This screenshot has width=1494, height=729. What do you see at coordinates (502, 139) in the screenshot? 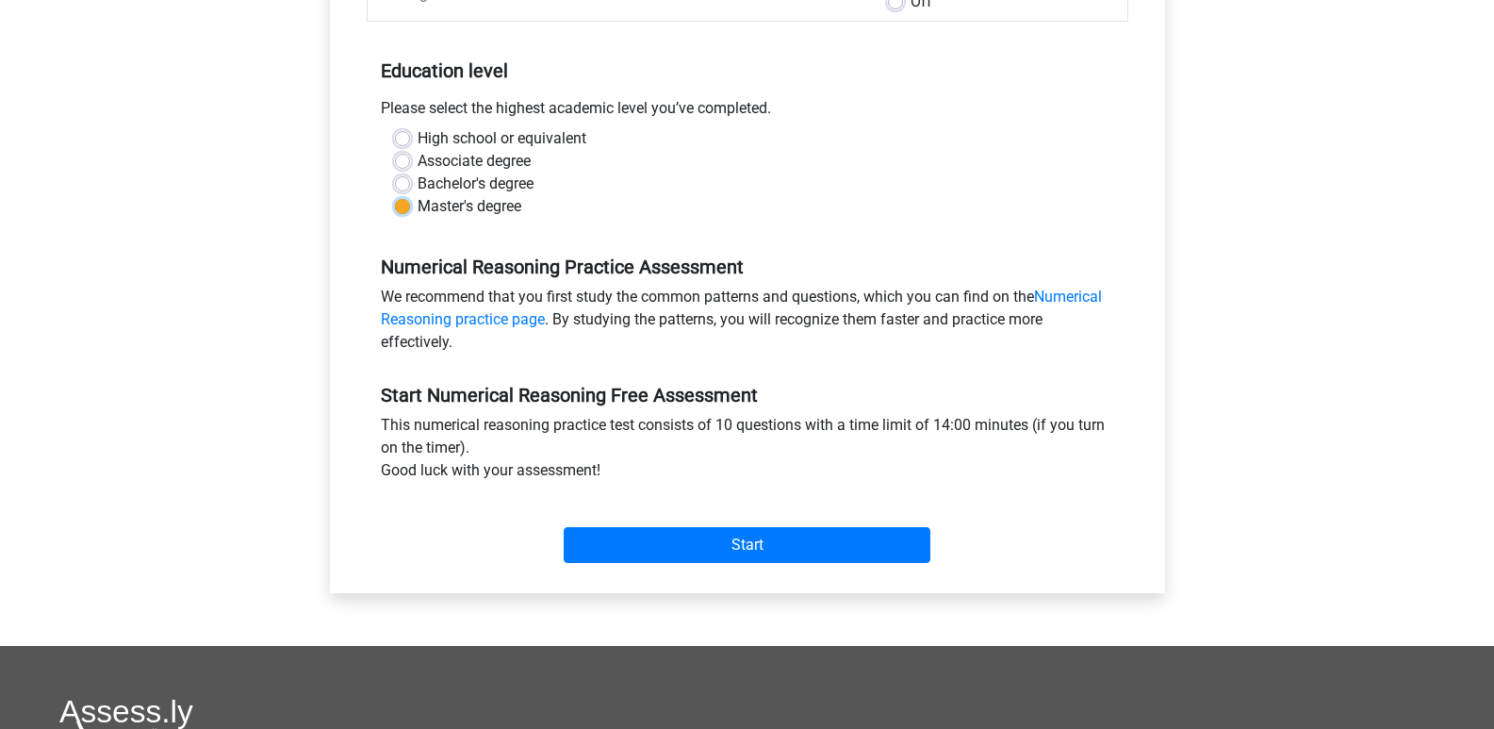
I see `label: High school or equivalent` at bounding box center [502, 139].